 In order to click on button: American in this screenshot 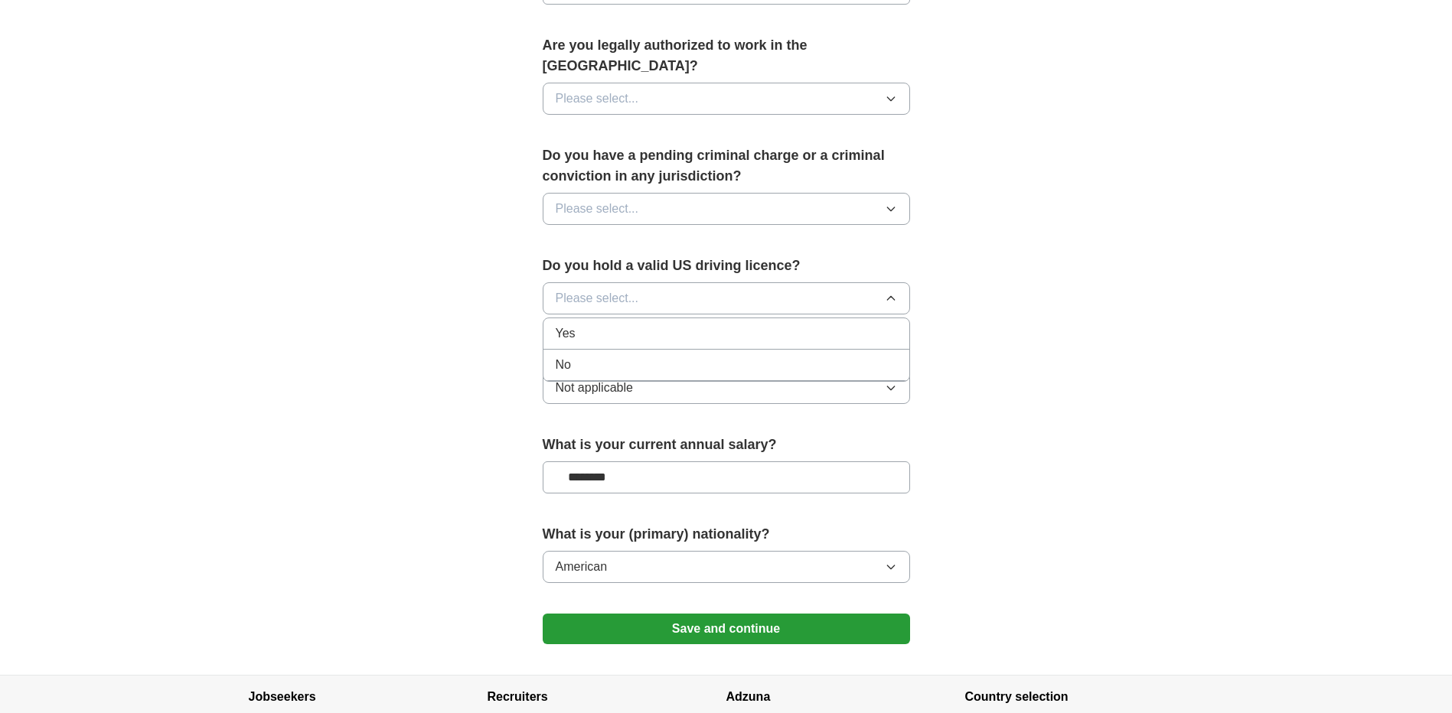, I will do `click(726, 567)`.